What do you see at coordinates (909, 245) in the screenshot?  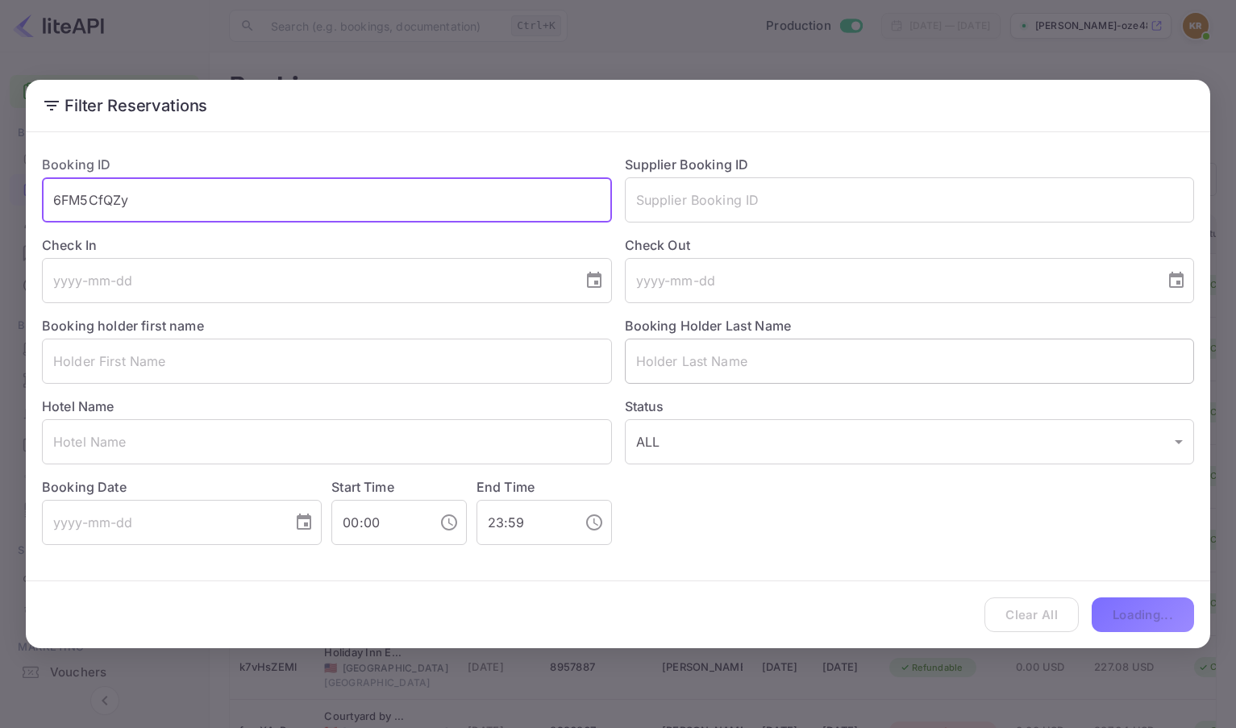 I see `label: Check Out` at bounding box center [909, 245].